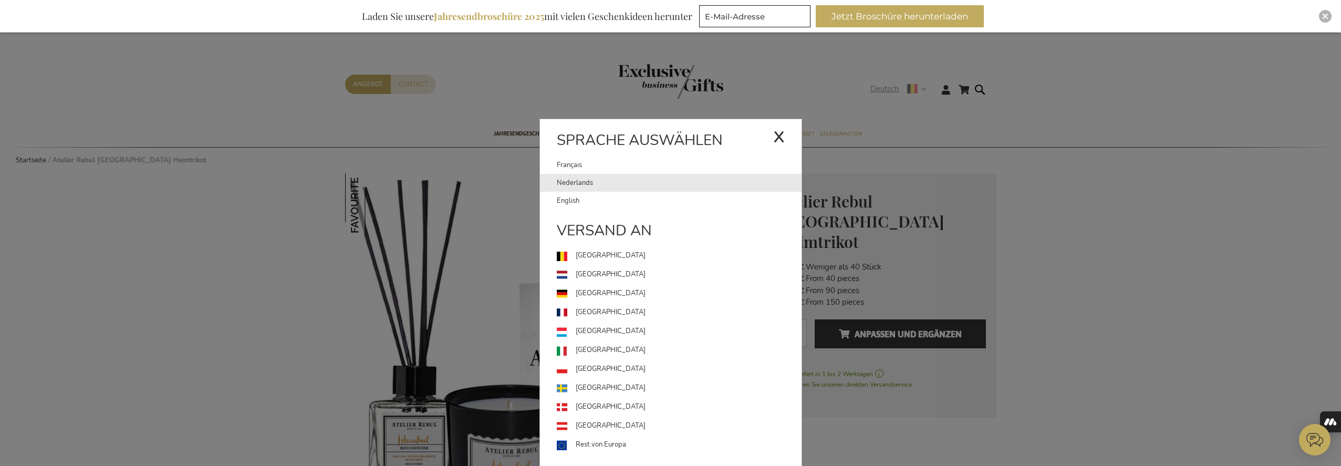  What do you see at coordinates (900, 16) in the screenshot?
I see `button: Jetzt Broschüre herunterladen` at bounding box center [900, 16].